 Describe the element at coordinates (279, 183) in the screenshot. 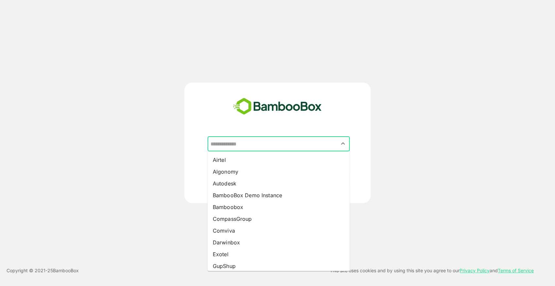

I see `li: Autodesk` at that location.